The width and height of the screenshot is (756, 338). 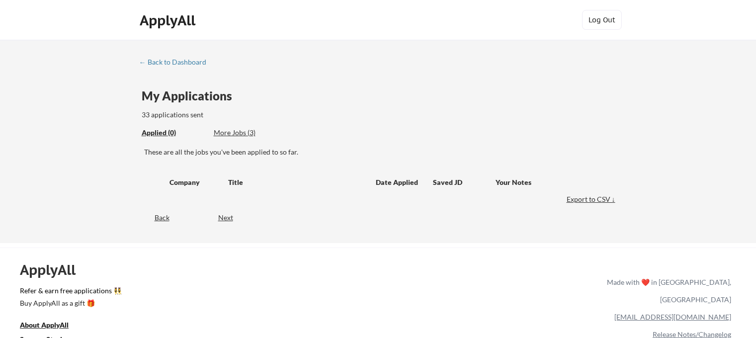 What do you see at coordinates (191, 96) in the screenshot?
I see `div: My Applications` at bounding box center [191, 96].